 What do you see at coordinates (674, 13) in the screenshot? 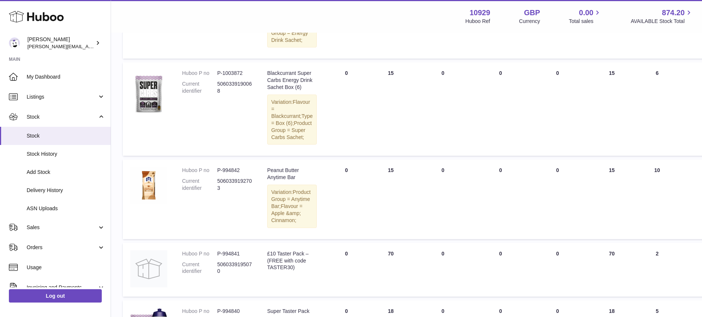
I see `span: 874.20` at bounding box center [674, 13].